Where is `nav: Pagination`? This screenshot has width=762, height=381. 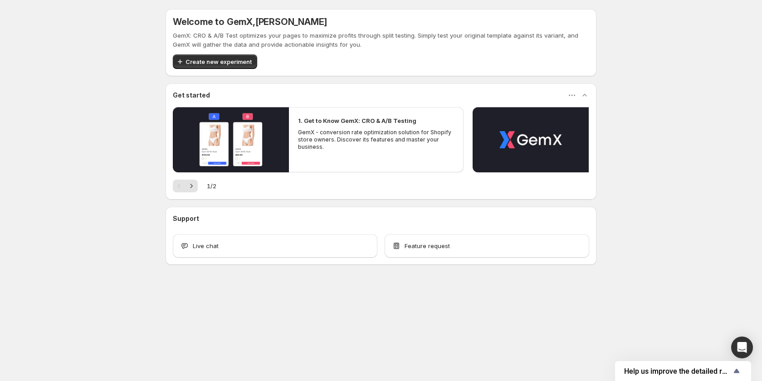 nav: Pagination is located at coordinates (185, 186).